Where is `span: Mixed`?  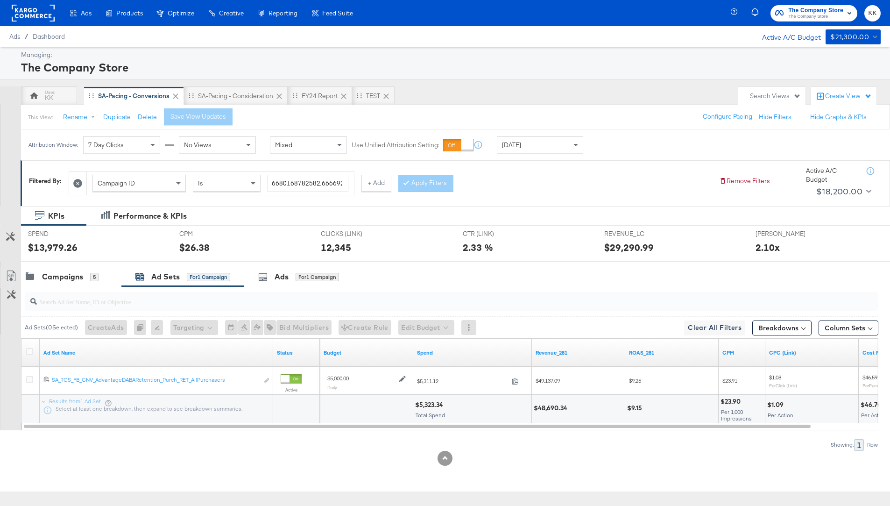 span: Mixed is located at coordinates (284, 145).